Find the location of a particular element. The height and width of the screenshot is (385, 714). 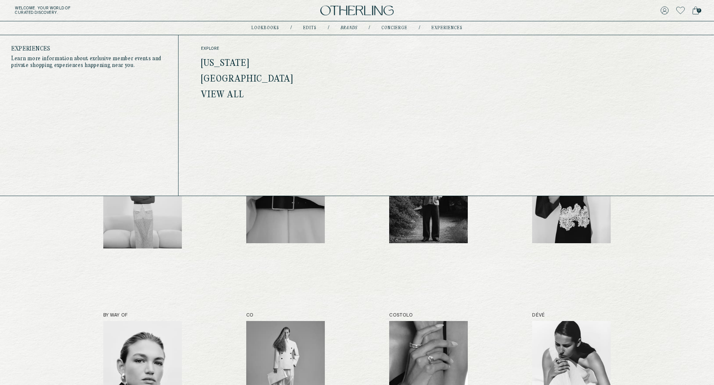

span: explore is located at coordinates (285, 49).